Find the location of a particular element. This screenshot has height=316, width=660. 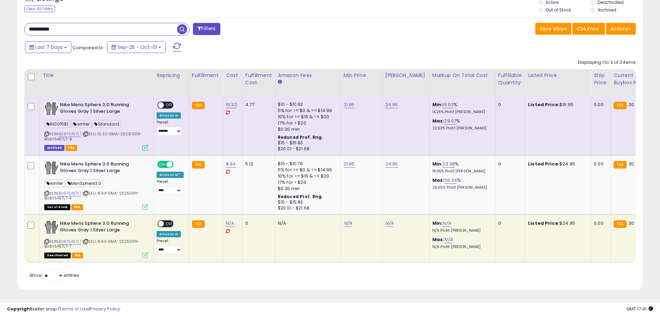

span: All listings that are unavailable for purchase on Amazon for any reason other than out-of-stock is located at coordinates (58, 255).